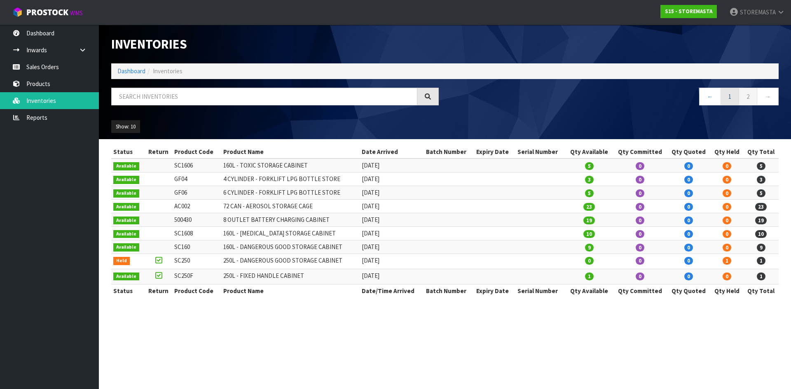 This screenshot has height=389, width=791. What do you see at coordinates (290, 276) in the screenshot?
I see `td: 250L - FIXED HANDLE CABINET` at bounding box center [290, 276].